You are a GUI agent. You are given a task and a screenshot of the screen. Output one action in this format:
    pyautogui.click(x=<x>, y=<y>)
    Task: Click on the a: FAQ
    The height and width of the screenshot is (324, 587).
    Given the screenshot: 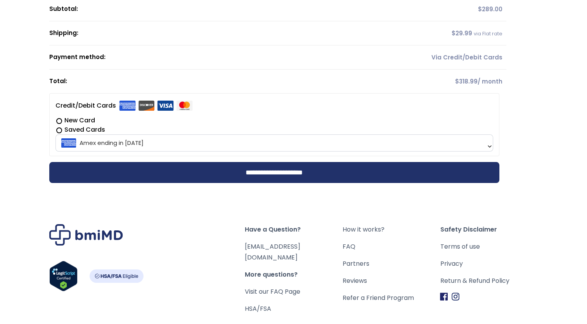 What is the action you would take?
    pyautogui.click(x=391, y=246)
    